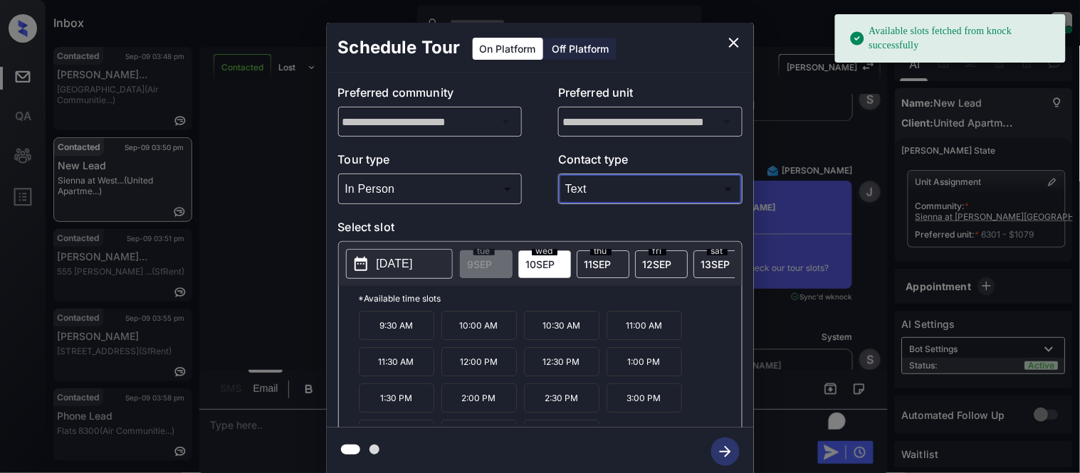 The height and width of the screenshot is (473, 1080). Describe the element at coordinates (598, 264) in the screenshot. I see `span: 11 SEP` at that location.